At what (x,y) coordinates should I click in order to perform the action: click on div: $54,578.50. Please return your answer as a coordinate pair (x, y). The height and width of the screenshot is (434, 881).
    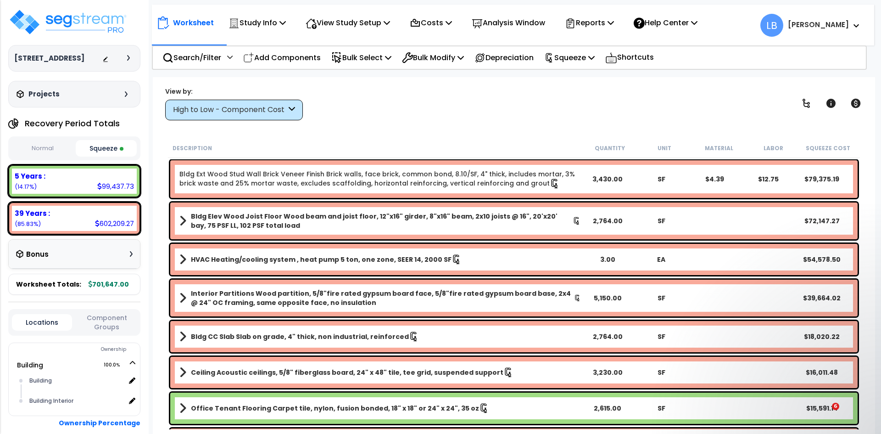
    Looking at the image, I should click on (822, 259).